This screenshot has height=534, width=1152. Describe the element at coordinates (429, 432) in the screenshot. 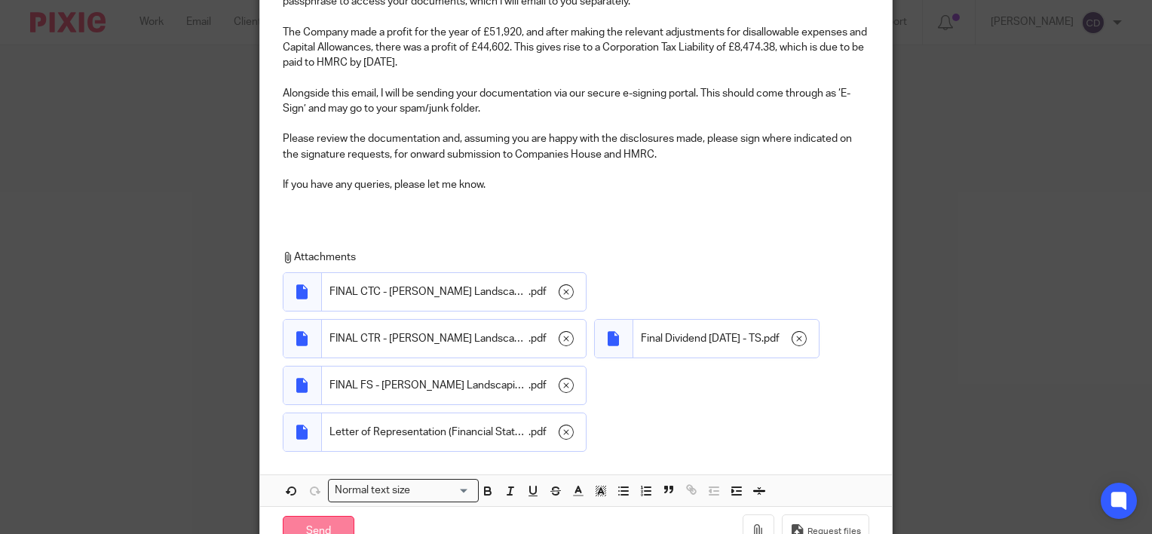

I see `span: Letter of Representation (Financial Statements)` at that location.